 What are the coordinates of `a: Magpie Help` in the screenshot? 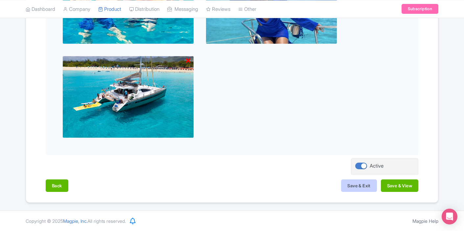 It's located at (425, 221).